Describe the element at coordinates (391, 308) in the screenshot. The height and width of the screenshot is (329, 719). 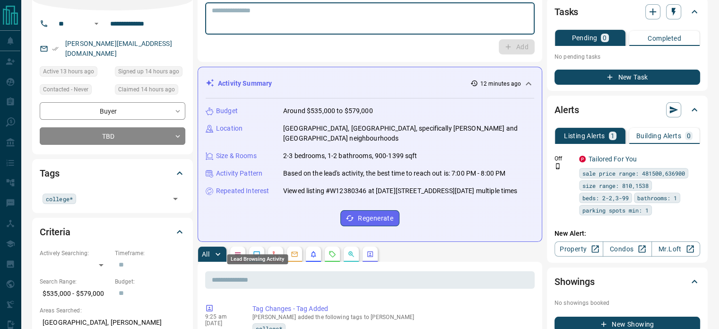
I see `p: Tag Changes - Tag Added` at that location.